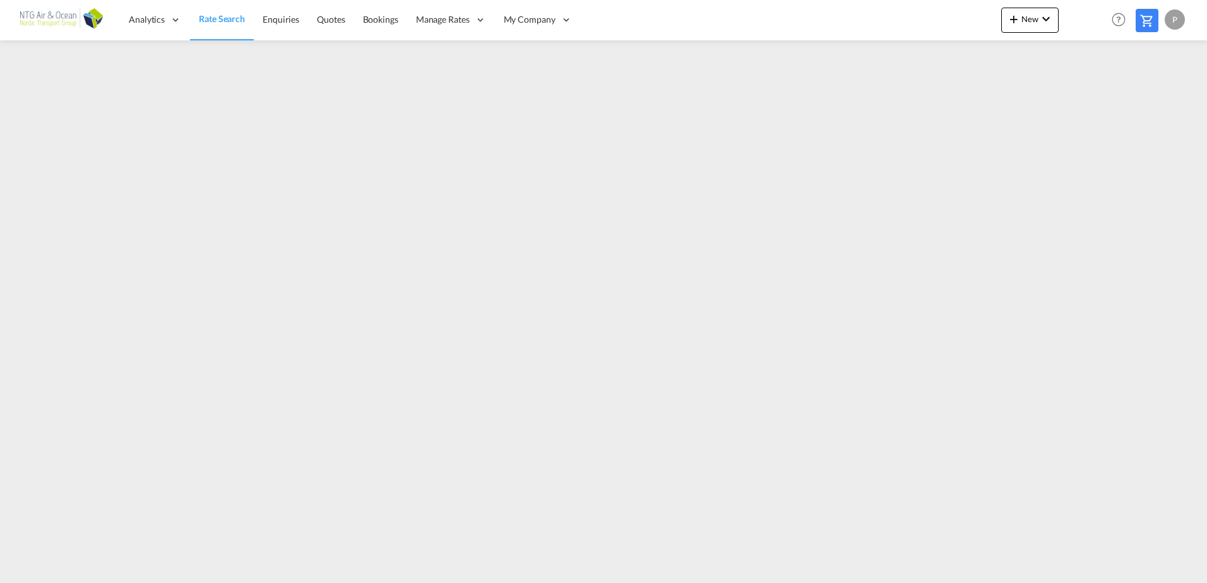 The height and width of the screenshot is (583, 1207). What do you see at coordinates (1046, 19) in the screenshot?
I see `md-icon: icon-chevron-down` at bounding box center [1046, 19].